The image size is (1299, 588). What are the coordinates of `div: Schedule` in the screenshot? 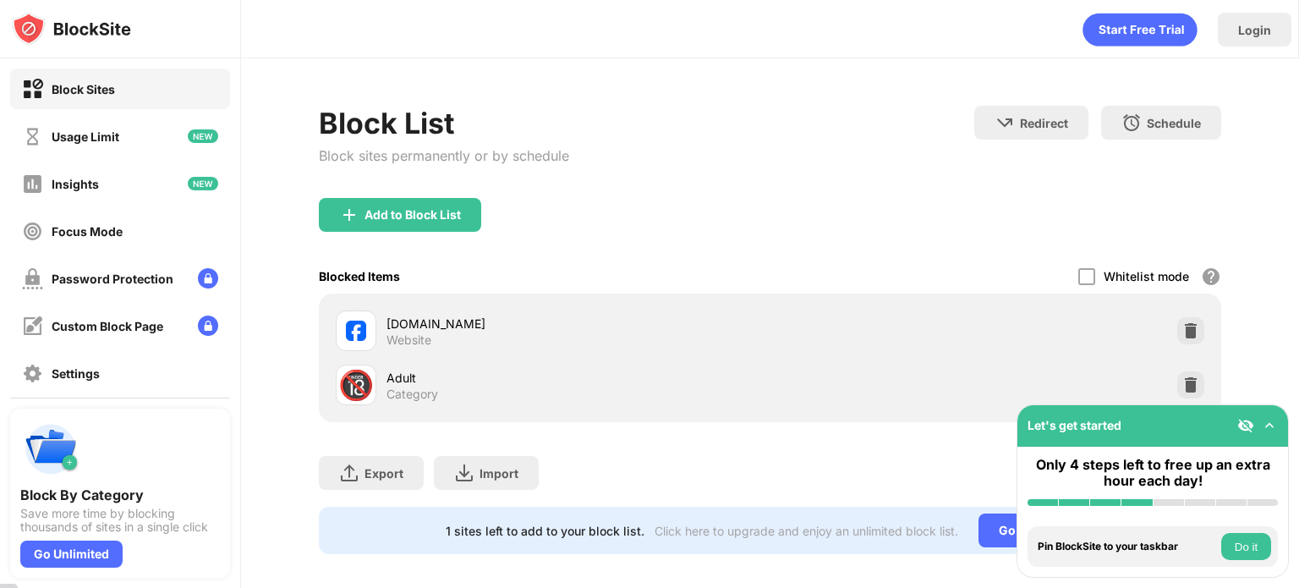 It's located at (1174, 123).